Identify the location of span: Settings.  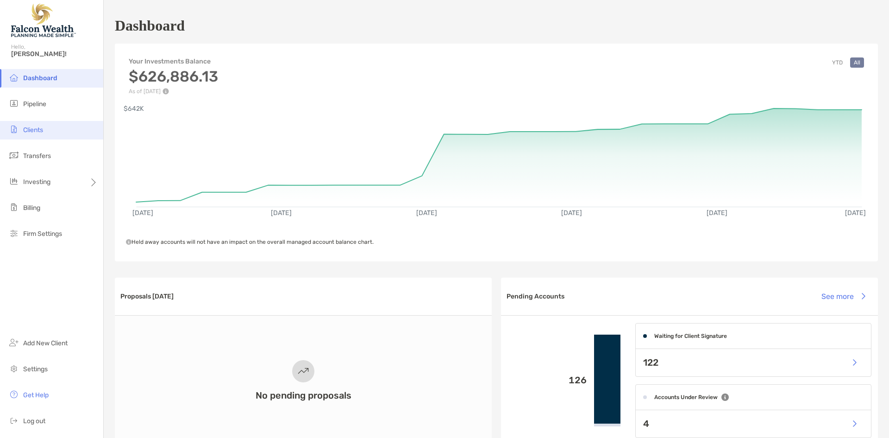
(35, 369).